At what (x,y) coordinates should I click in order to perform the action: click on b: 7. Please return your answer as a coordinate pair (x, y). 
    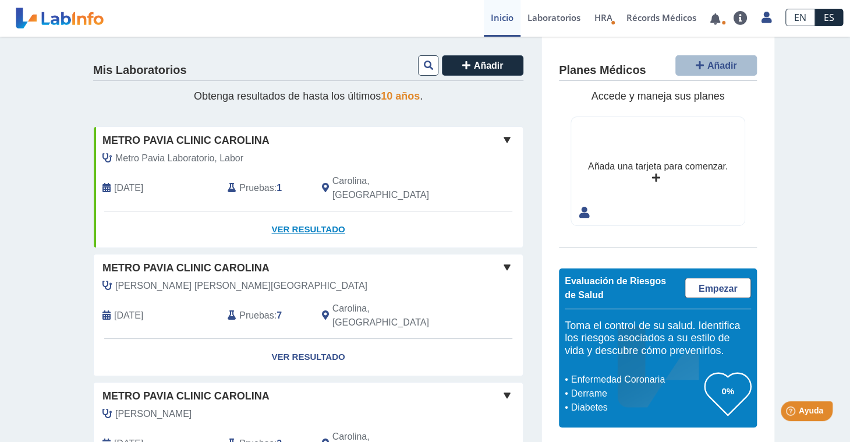
    Looking at the image, I should click on (279, 315).